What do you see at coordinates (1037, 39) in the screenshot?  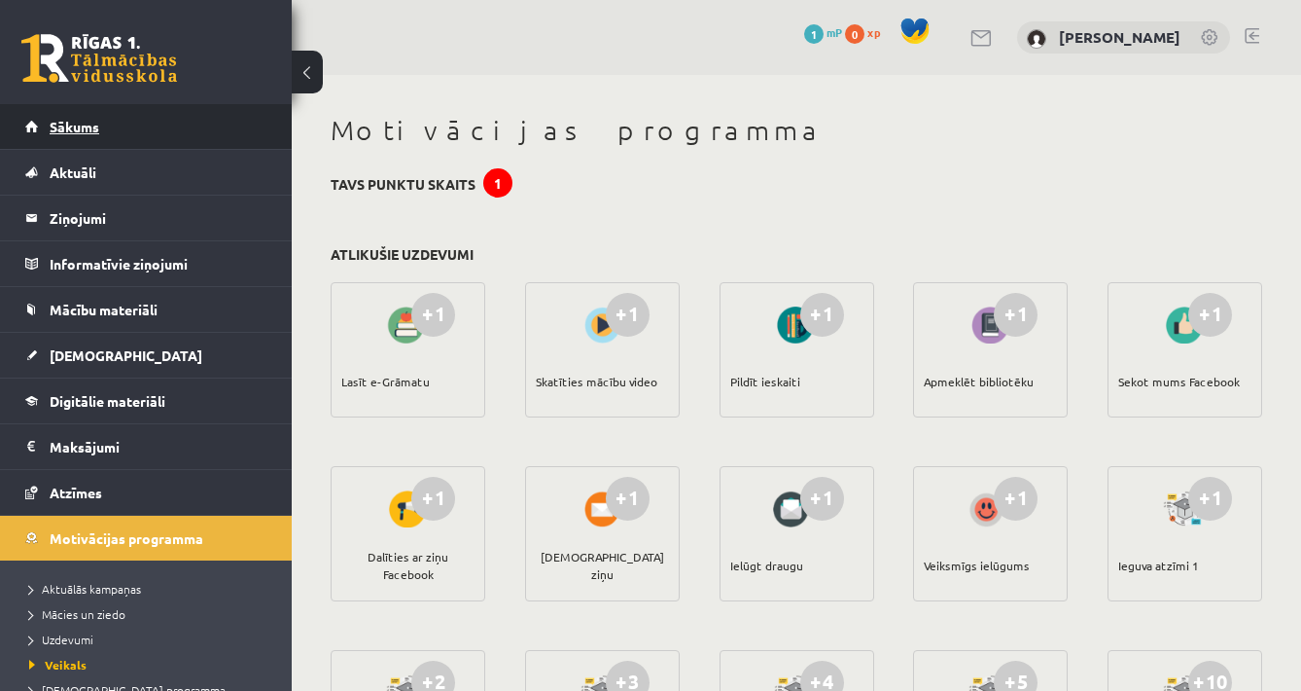 I see `img: Laura Liepiņa` at bounding box center [1037, 39].